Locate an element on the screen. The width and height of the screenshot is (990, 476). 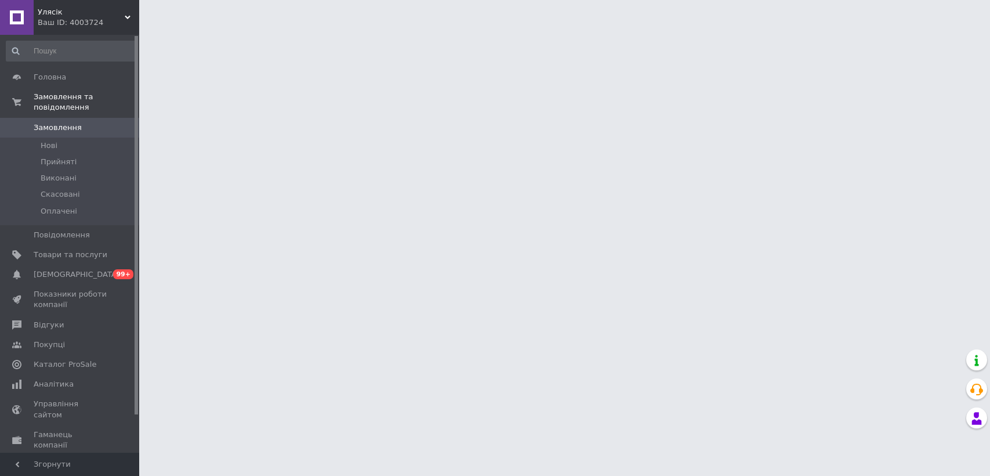
span: Скасовані is located at coordinates (60, 194).